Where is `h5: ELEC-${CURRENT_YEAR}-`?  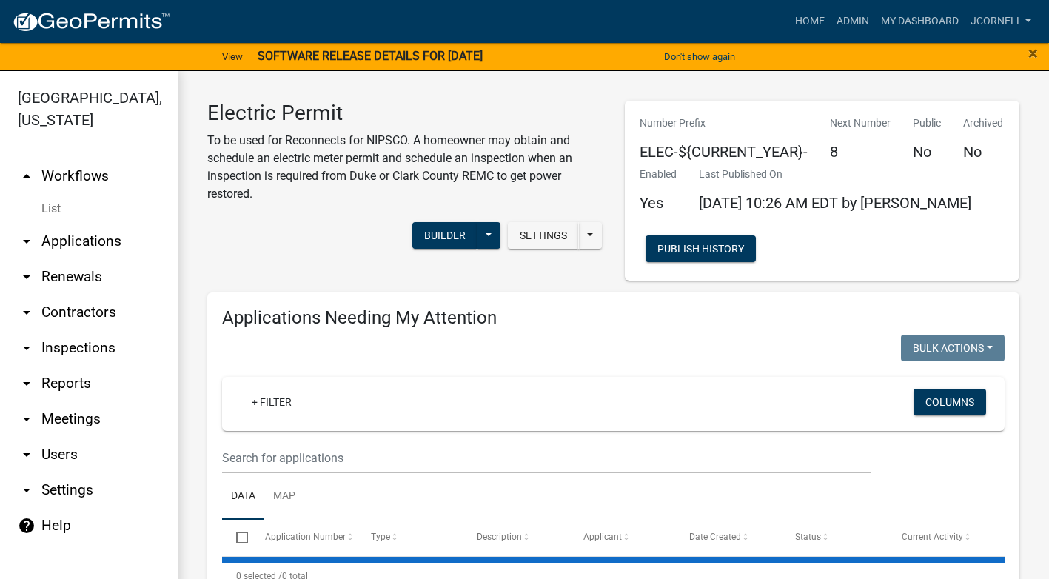 h5: ELEC-${CURRENT_YEAR}- is located at coordinates (723, 152).